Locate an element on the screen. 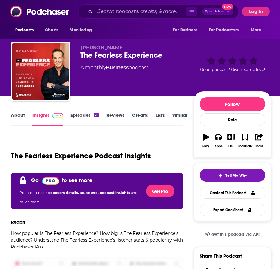  a: InsightsPodchaser Pro is located at coordinates (48, 119).